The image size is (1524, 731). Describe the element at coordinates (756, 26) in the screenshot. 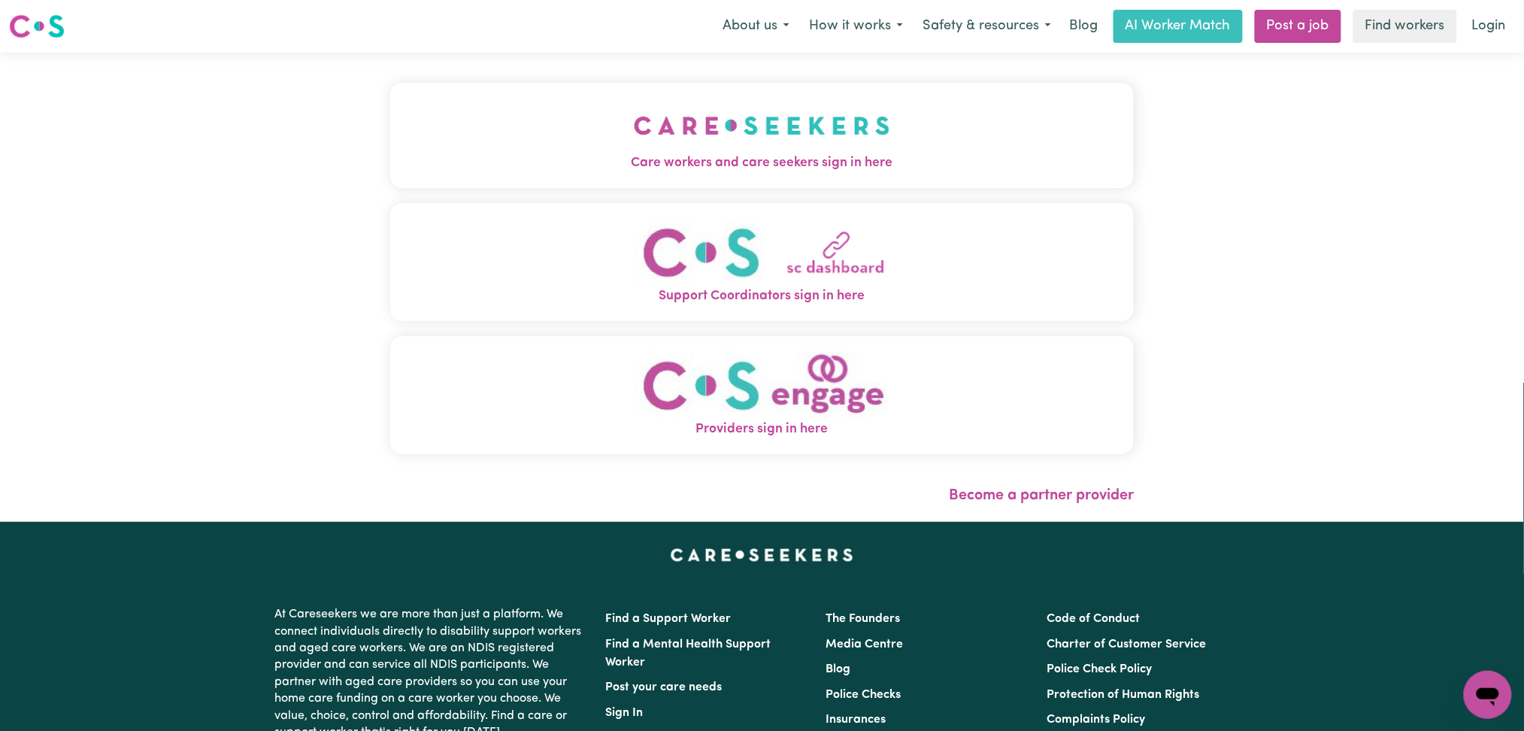

I see `button: About us` at that location.